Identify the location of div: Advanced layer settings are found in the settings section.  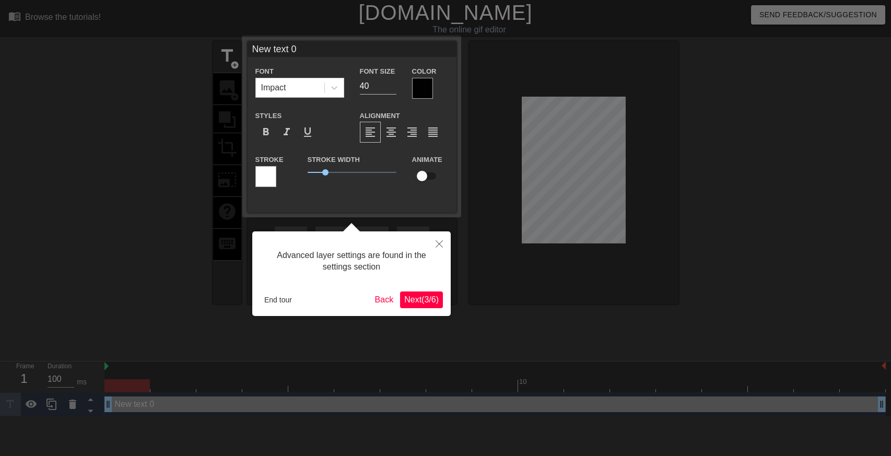
(351, 261).